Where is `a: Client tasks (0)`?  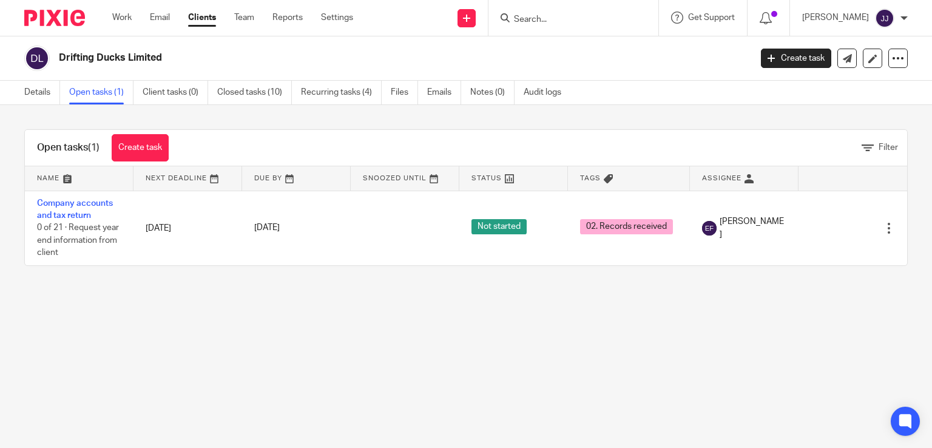 a: Client tasks (0) is located at coordinates (175, 92).